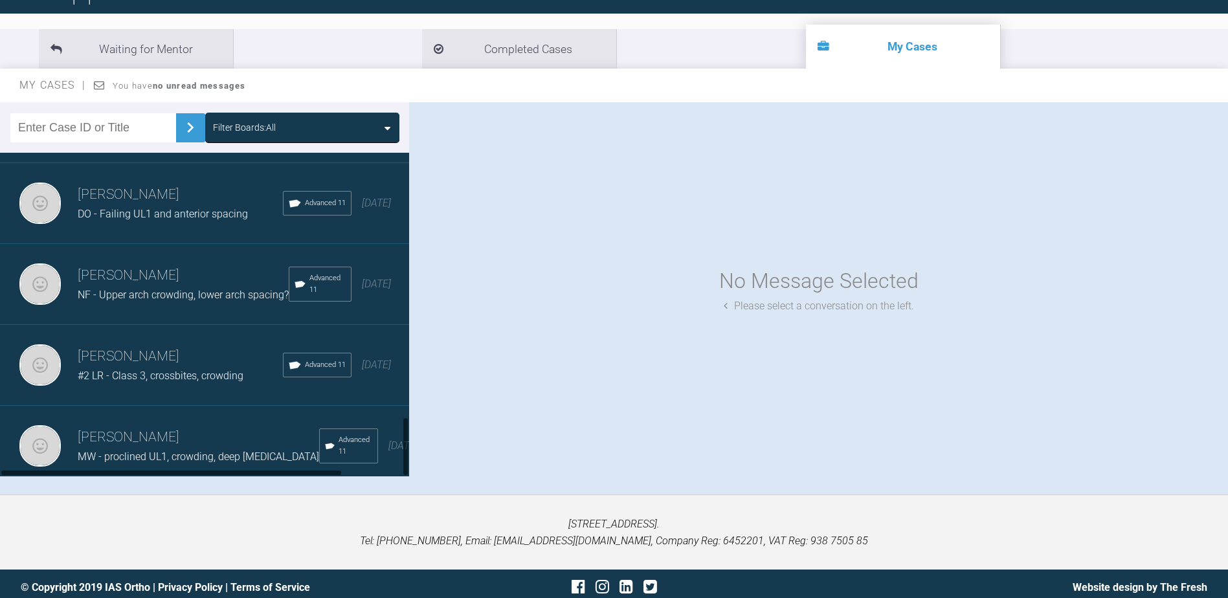  I want to click on li: Completed Cases, so click(519, 49).